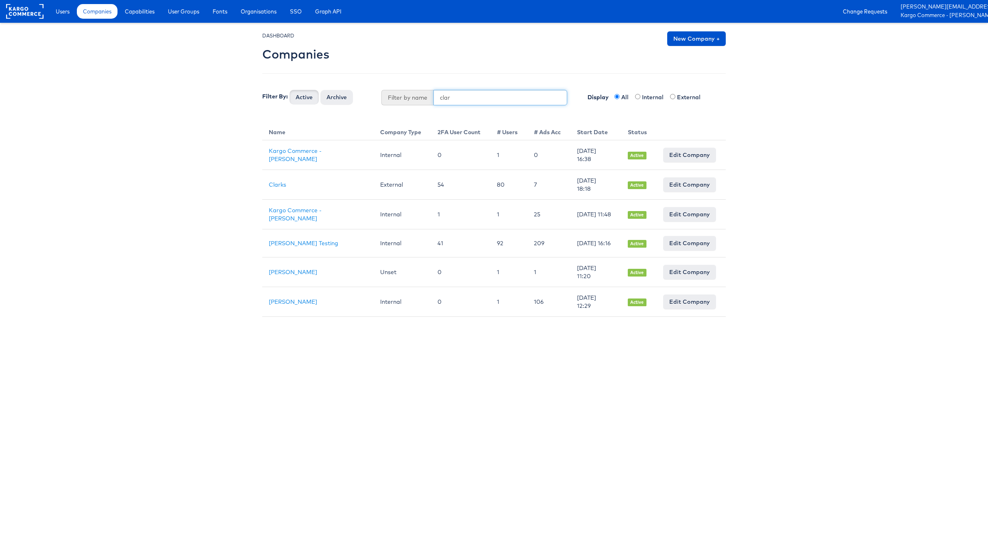 The image size is (988, 549). What do you see at coordinates (509, 185) in the screenshot?
I see `td: 80` at bounding box center [509, 185].